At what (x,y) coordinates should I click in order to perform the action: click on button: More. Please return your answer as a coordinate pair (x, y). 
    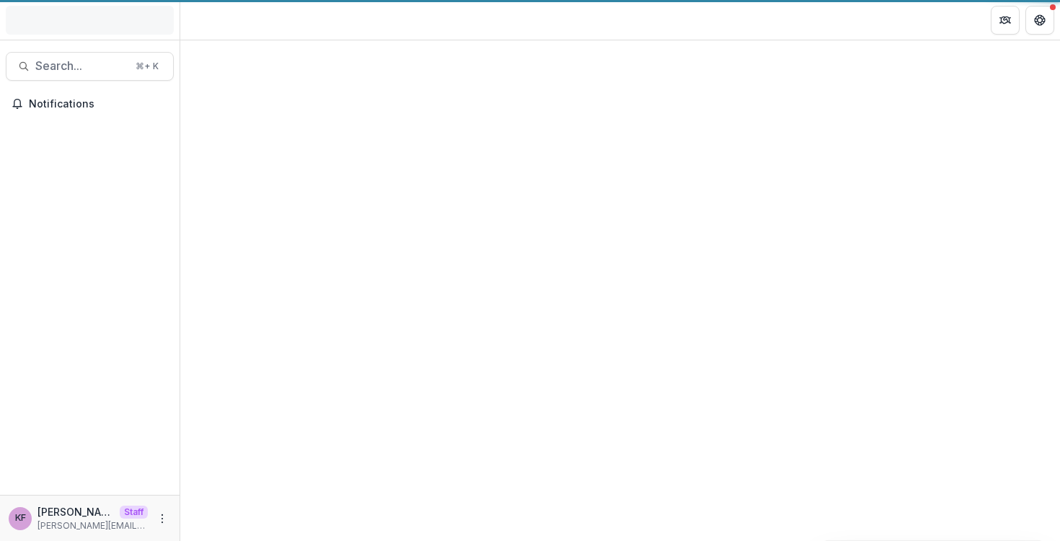
    Looking at the image, I should click on (162, 518).